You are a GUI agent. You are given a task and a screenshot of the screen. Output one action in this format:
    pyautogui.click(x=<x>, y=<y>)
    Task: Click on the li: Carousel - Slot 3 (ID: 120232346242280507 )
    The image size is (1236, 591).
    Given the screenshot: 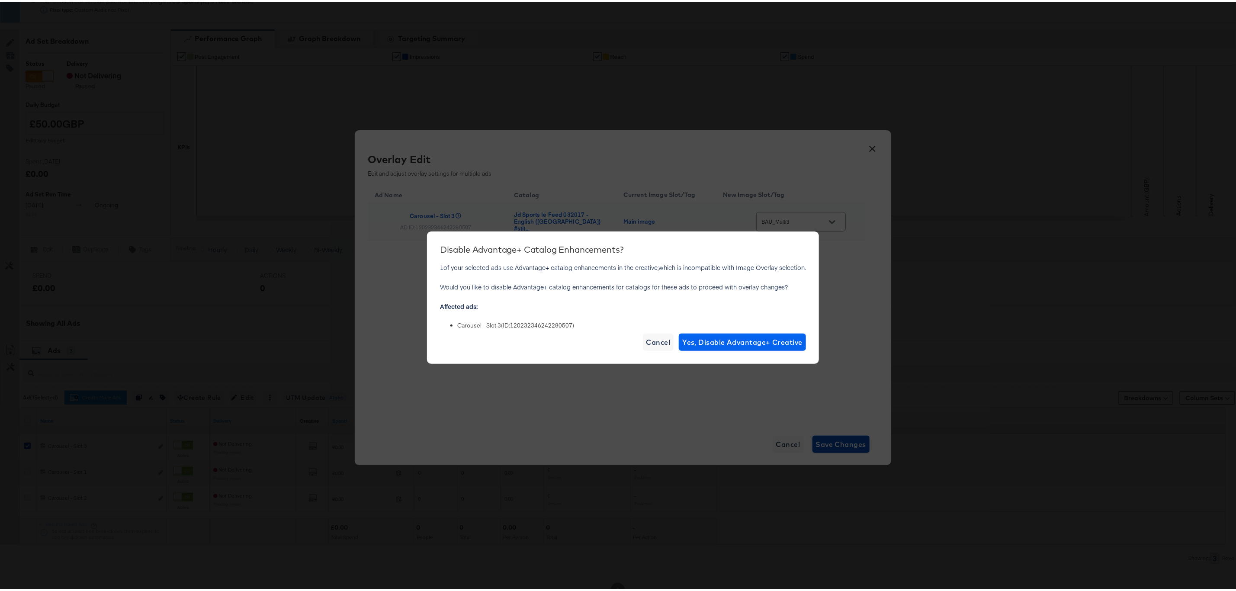 What is the action you would take?
    pyautogui.click(x=631, y=323)
    